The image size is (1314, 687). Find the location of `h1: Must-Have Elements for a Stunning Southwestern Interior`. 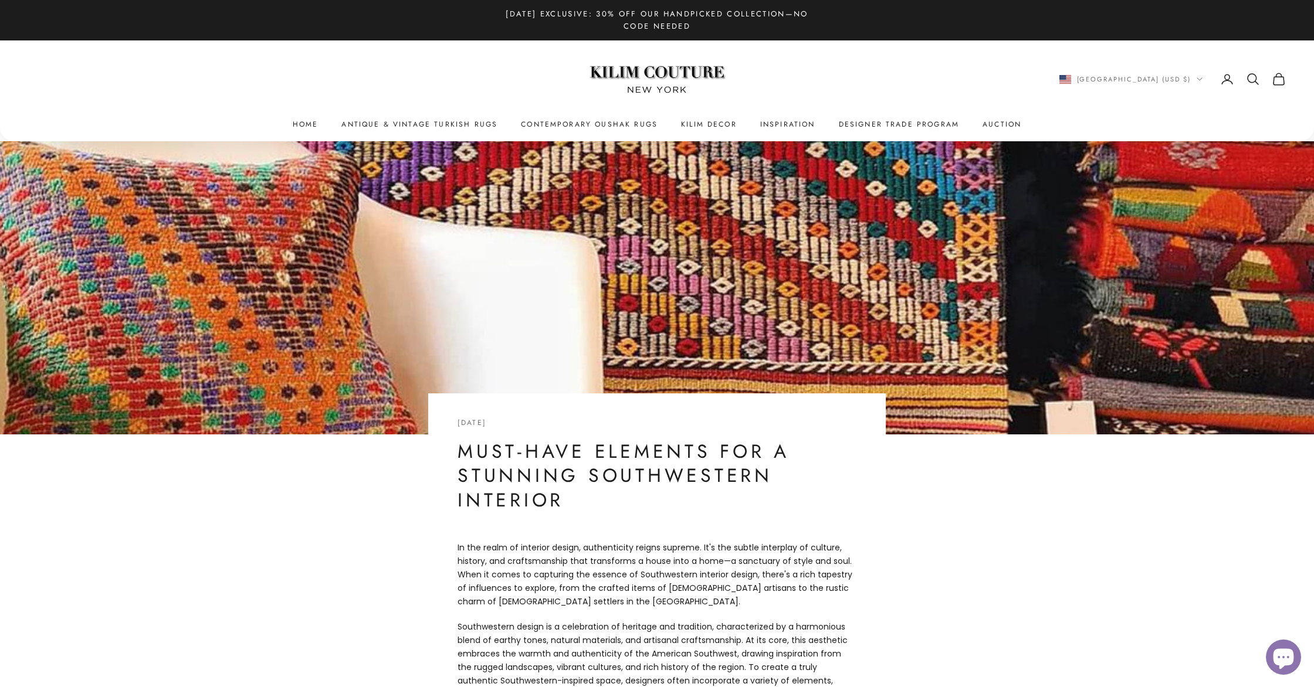

h1: Must-Have Elements for a Stunning Southwestern Interior is located at coordinates (657, 476).